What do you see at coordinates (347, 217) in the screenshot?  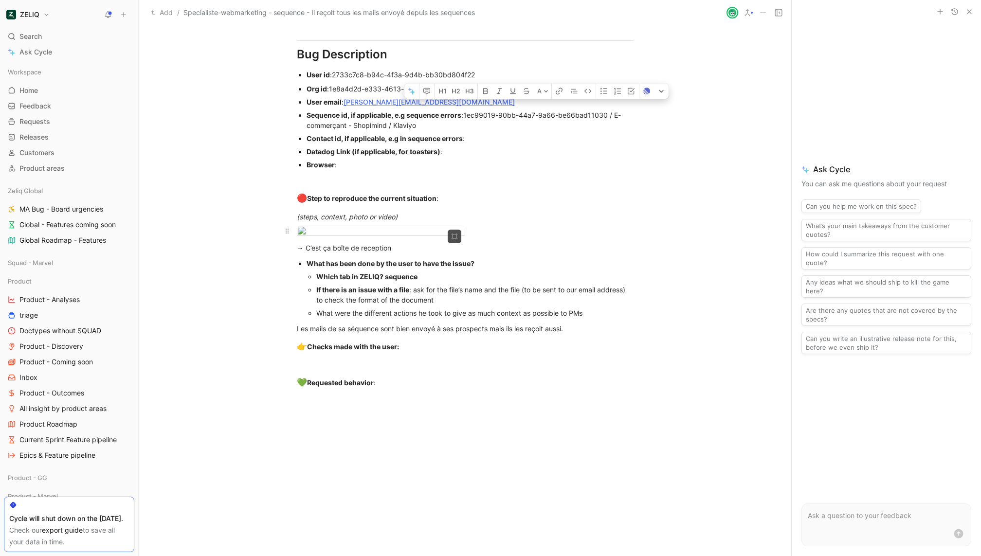 I see `em: (steps, context, photo or video)` at bounding box center [347, 217].